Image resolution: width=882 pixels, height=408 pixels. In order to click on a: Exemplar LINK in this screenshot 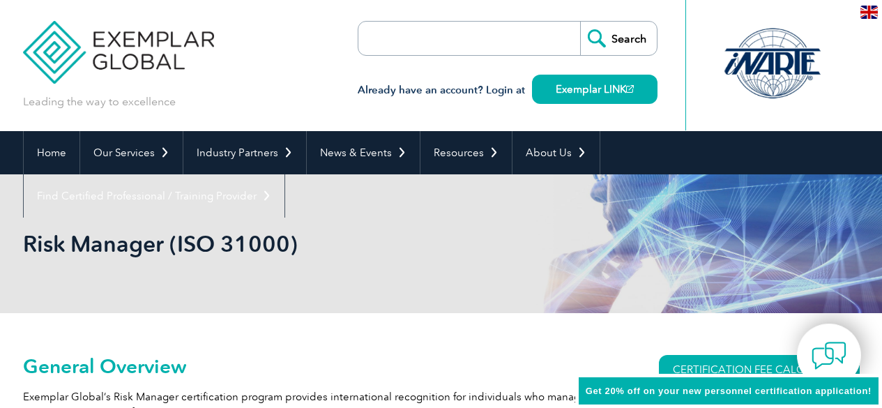, I will do `click(595, 89)`.